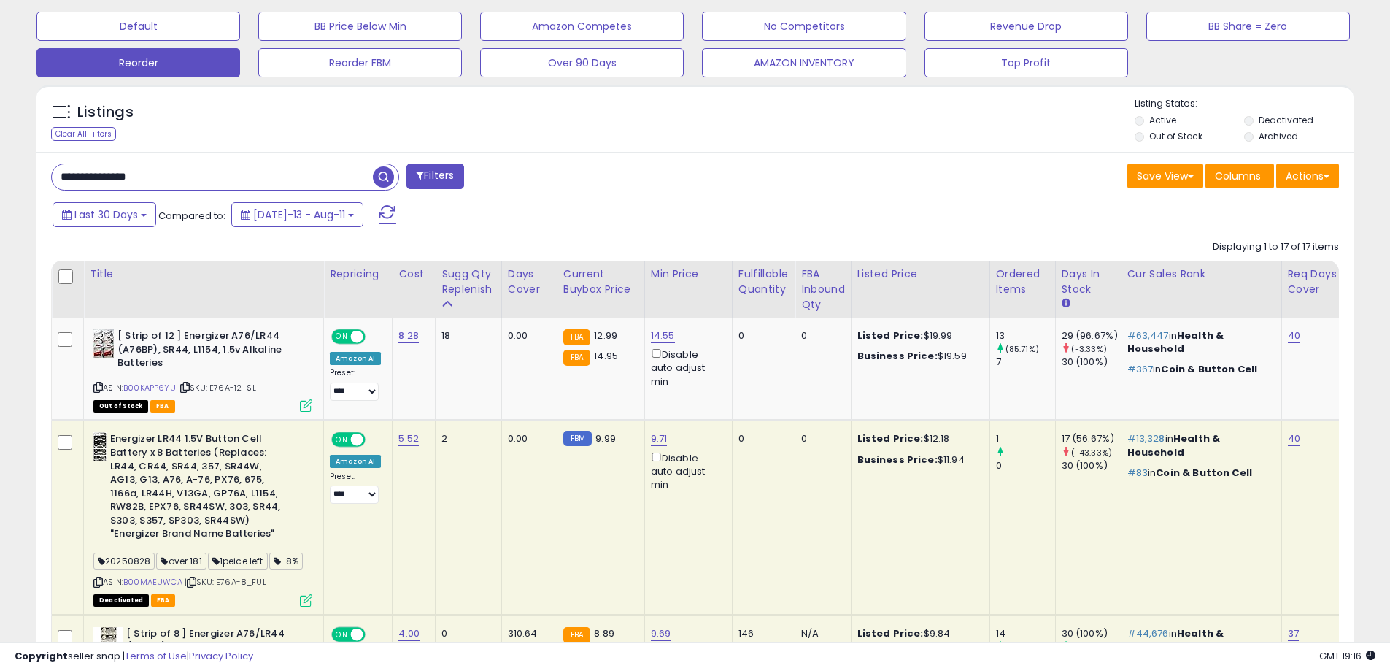  I want to click on label: Active, so click(1162, 120).